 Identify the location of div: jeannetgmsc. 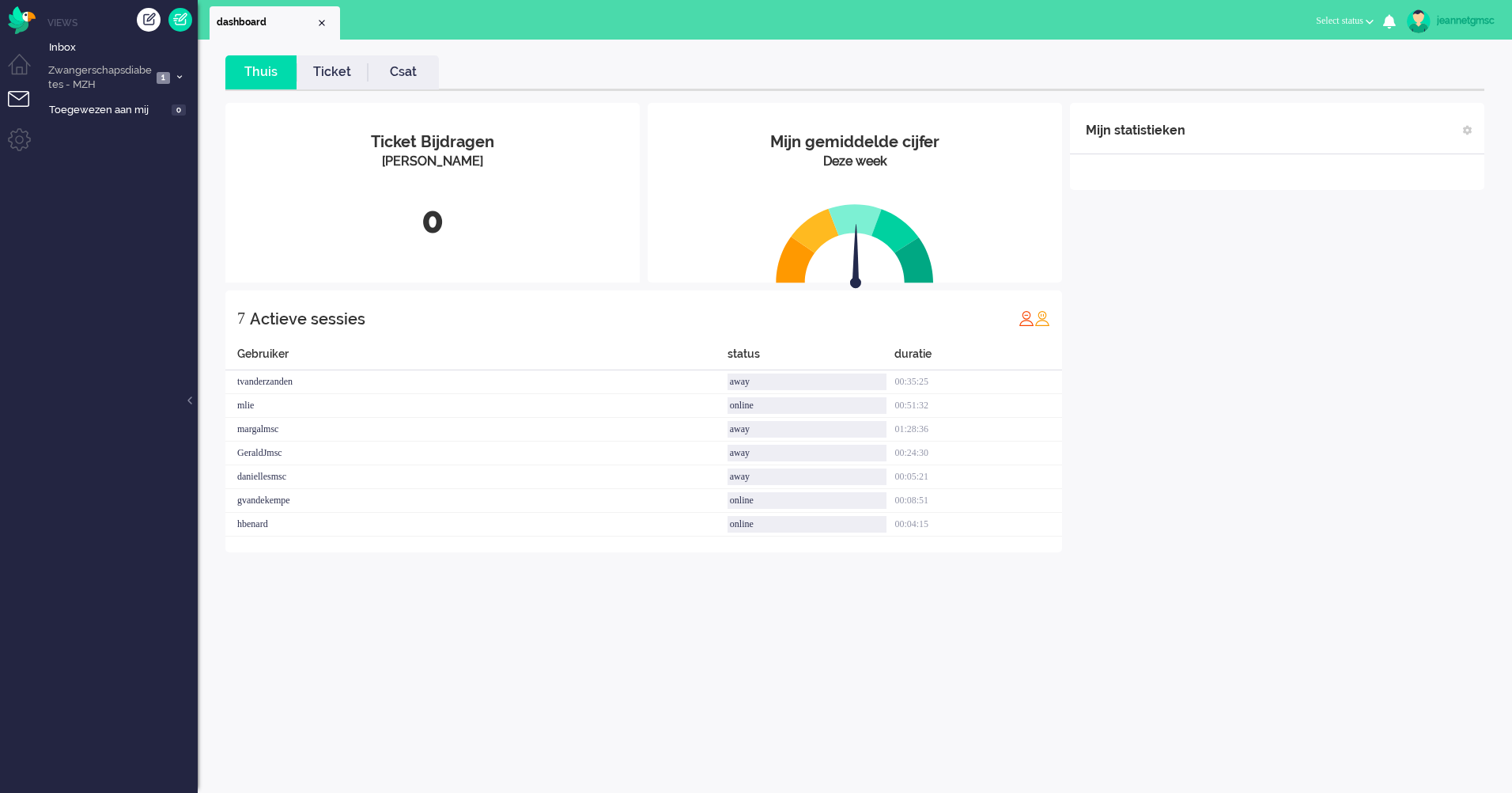
(1467, 21).